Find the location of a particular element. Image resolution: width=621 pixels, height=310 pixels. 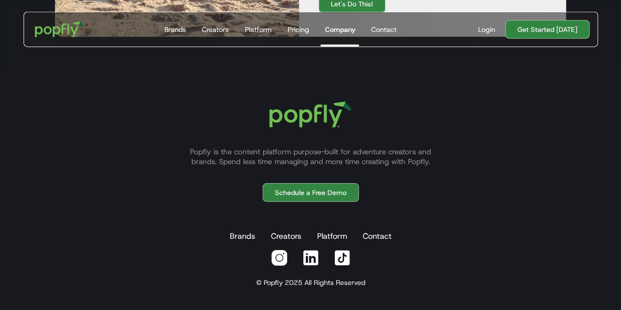

div: Pricing is located at coordinates (298, 29).